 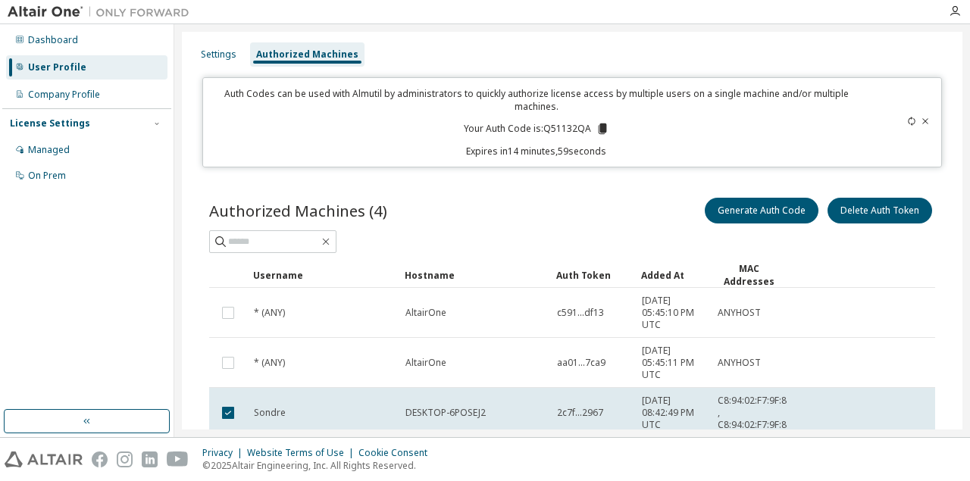 What do you see at coordinates (149, 459) in the screenshot?
I see `img: linkedin.svg` at bounding box center [149, 459].